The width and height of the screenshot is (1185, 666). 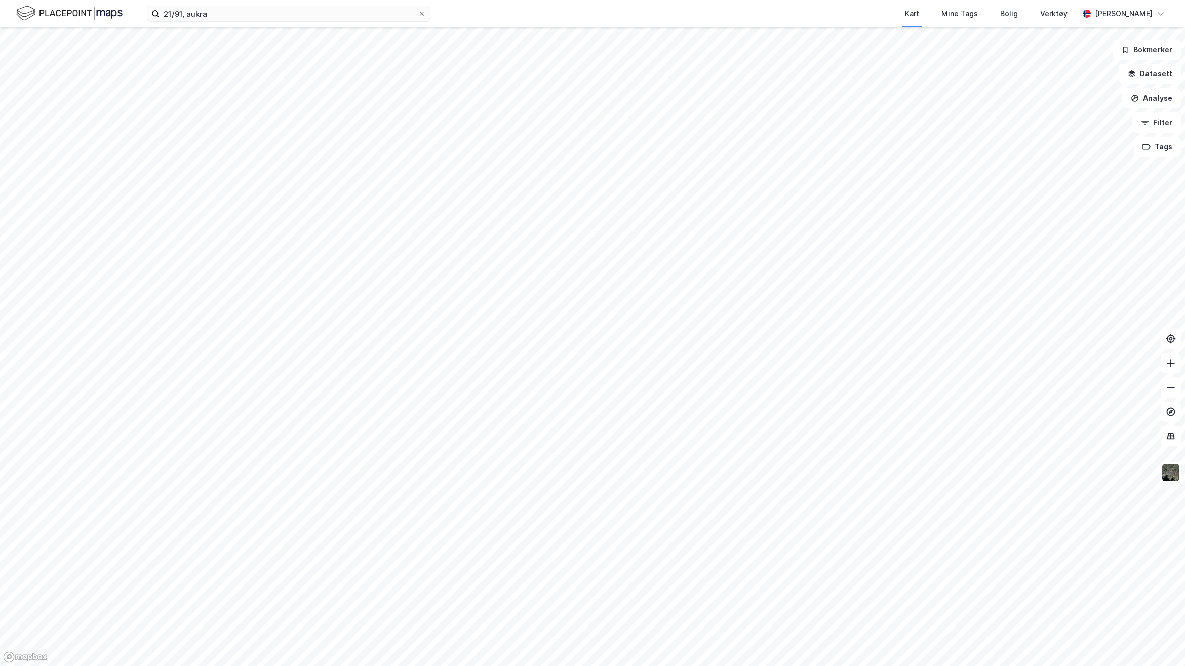 I want to click on img: logo.f888ab2527a4732fd821a326f86c7f29.svg, so click(x=69, y=13).